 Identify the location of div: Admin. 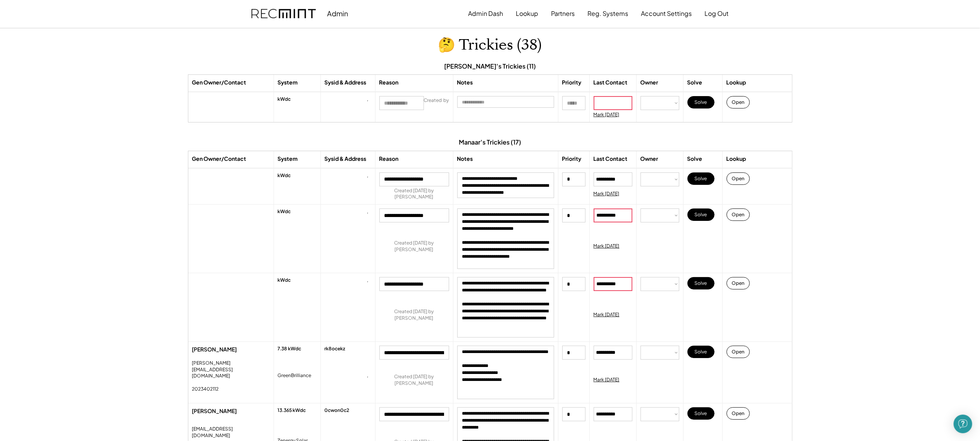
(338, 13).